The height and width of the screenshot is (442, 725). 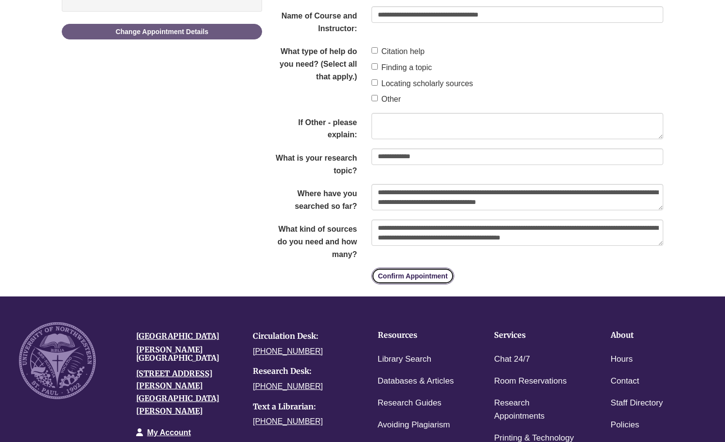 I want to click on a: Contact, so click(x=625, y=381).